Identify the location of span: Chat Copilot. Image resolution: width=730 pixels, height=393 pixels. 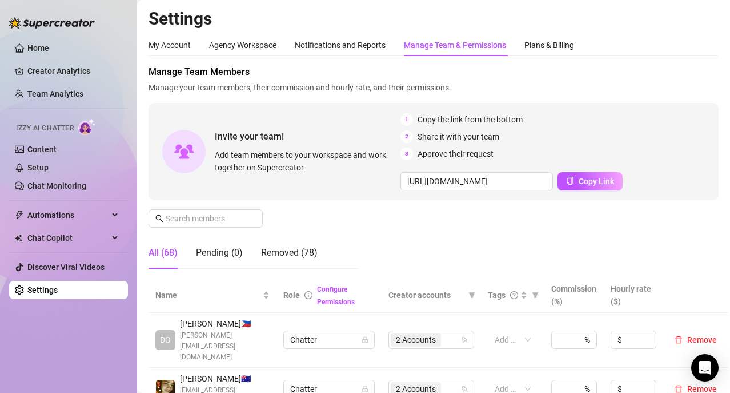
(68, 238).